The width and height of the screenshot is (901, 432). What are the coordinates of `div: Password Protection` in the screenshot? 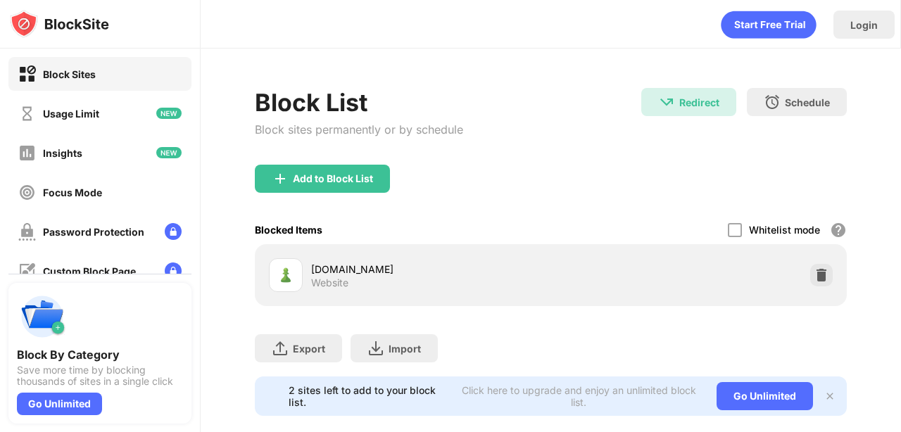 It's located at (94, 231).